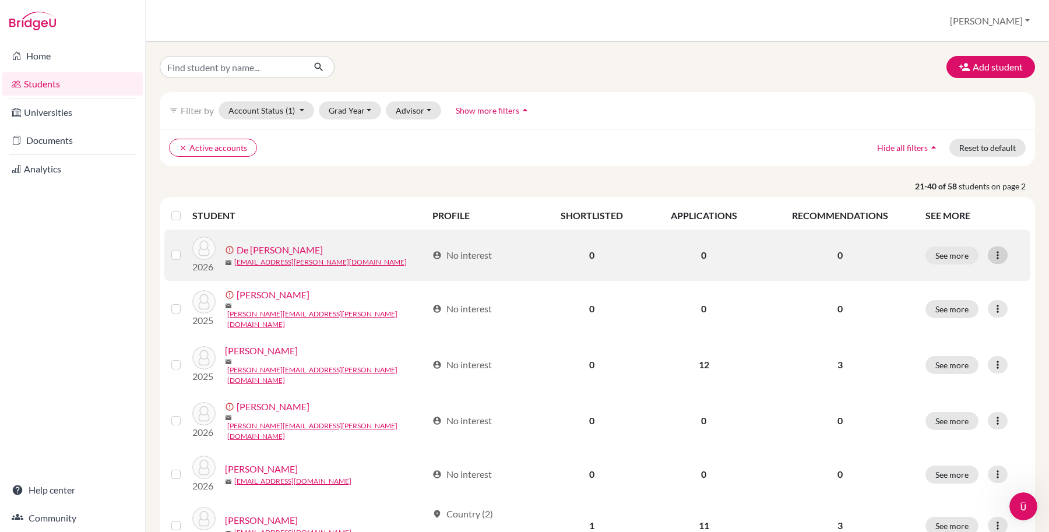 Image resolution: width=1049 pixels, height=532 pixels. I want to click on i: clear, so click(183, 148).